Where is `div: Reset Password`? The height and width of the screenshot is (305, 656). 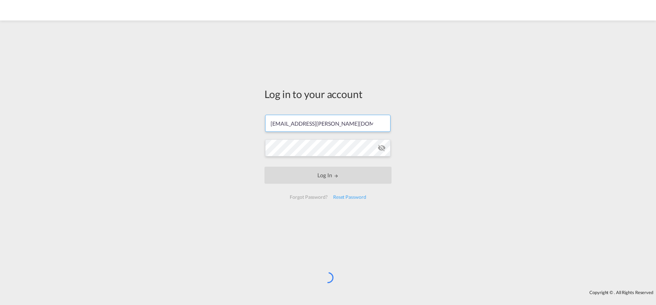
div: Reset Password is located at coordinates (350, 197).